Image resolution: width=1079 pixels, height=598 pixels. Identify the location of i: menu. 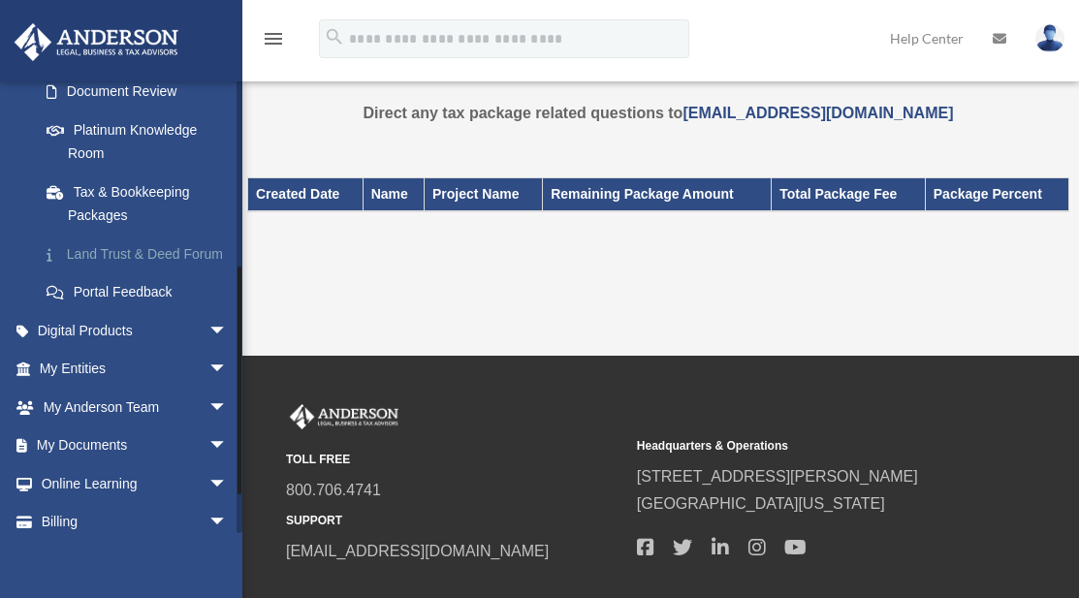
(273, 39).